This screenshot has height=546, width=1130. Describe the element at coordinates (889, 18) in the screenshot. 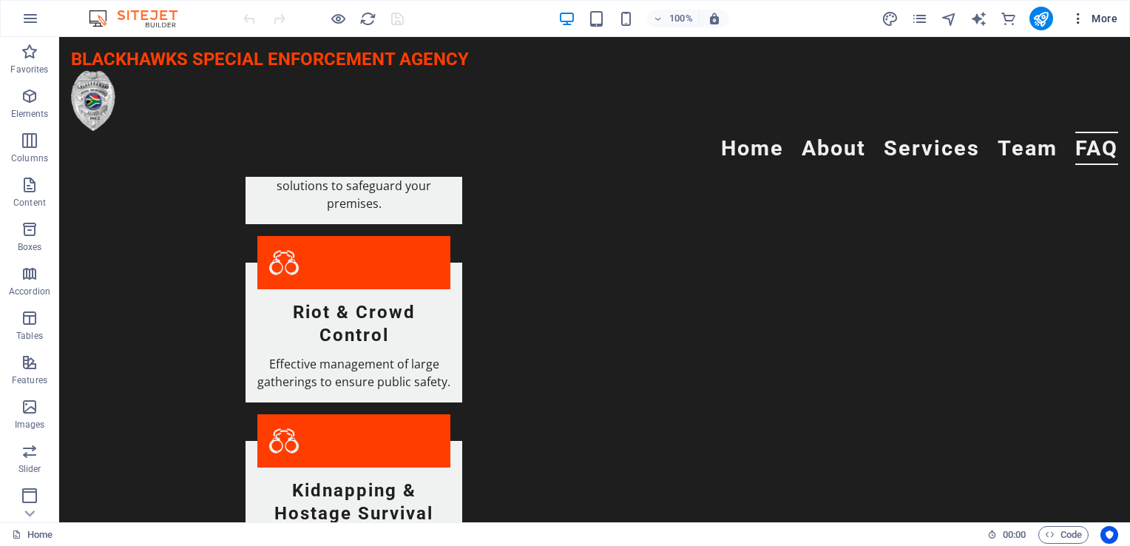

I see `i: Design (Ctrl+Alt+Y)` at that location.